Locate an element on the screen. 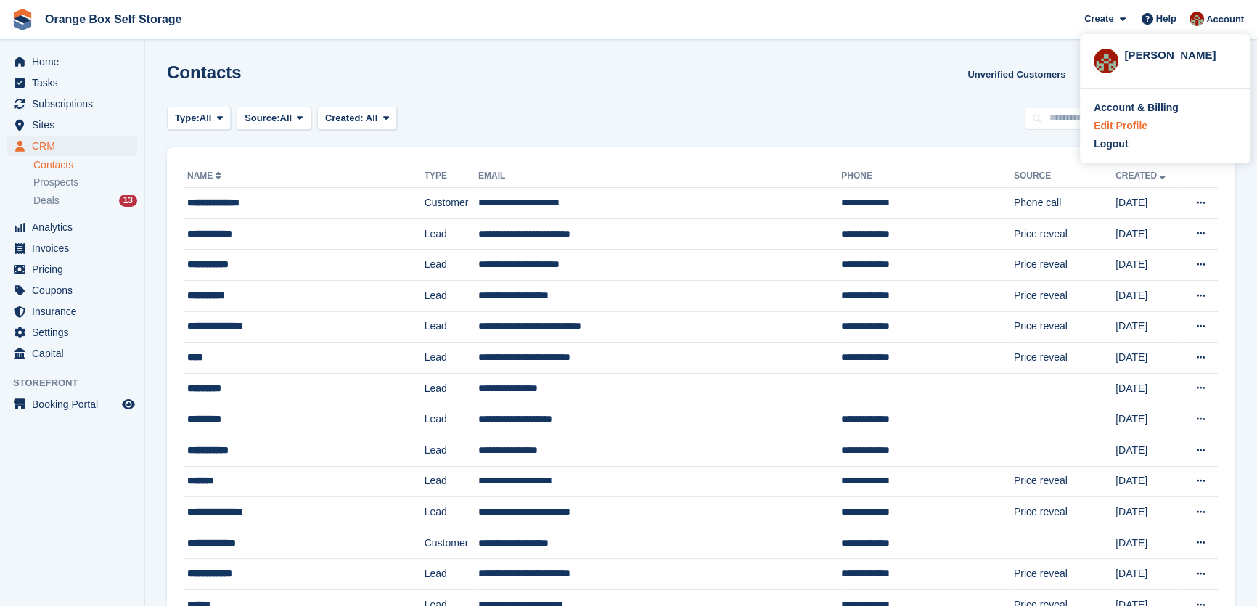  a: Account & Billing is located at coordinates (1164, 107).